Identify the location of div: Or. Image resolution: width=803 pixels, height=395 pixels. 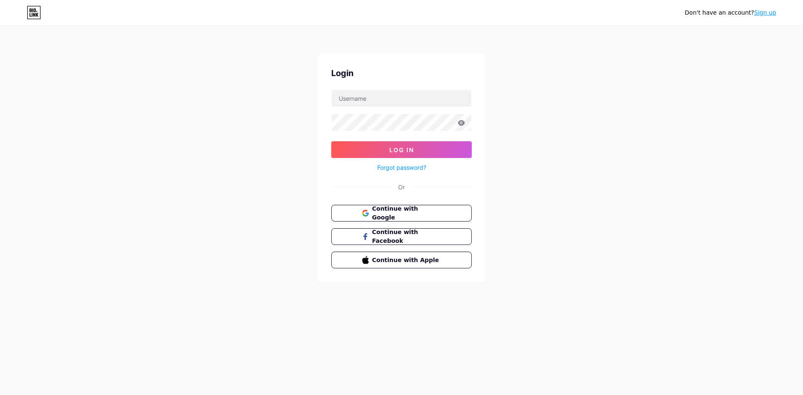
(401, 187).